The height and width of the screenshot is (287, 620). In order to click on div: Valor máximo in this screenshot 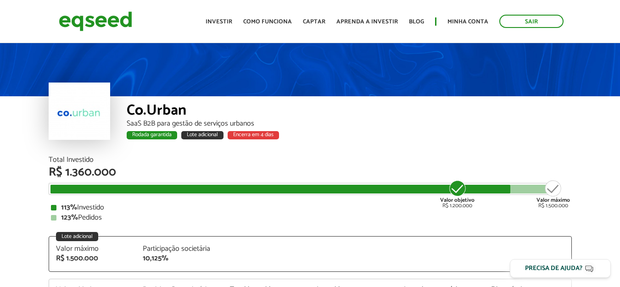, I will do `click(93, 249)`.